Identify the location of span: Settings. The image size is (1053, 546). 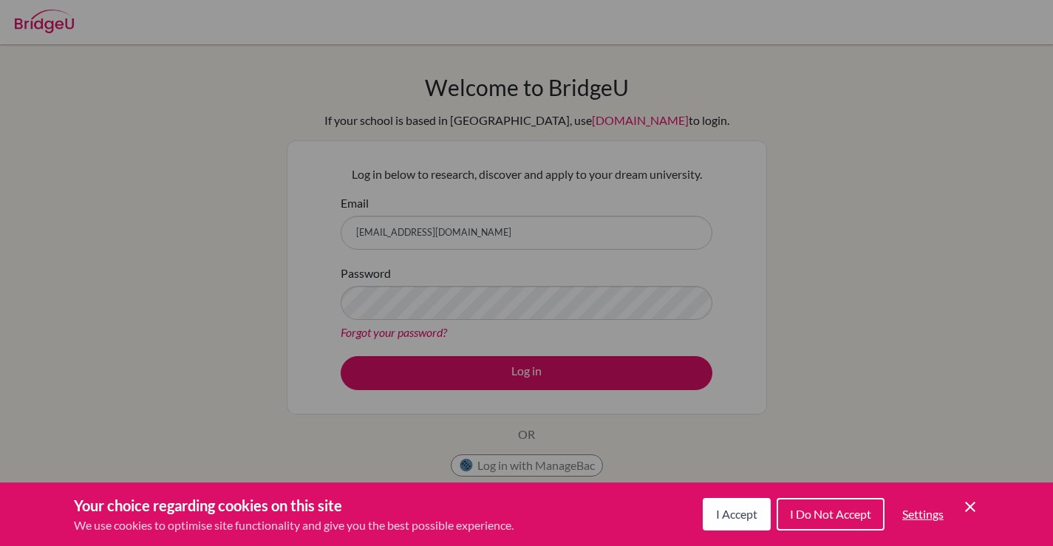
(923, 514).